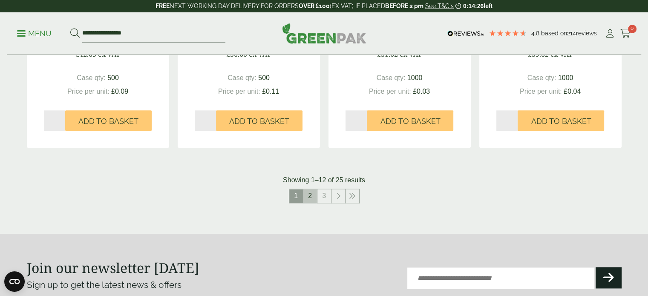  I want to click on span: 4.8, so click(536, 33).